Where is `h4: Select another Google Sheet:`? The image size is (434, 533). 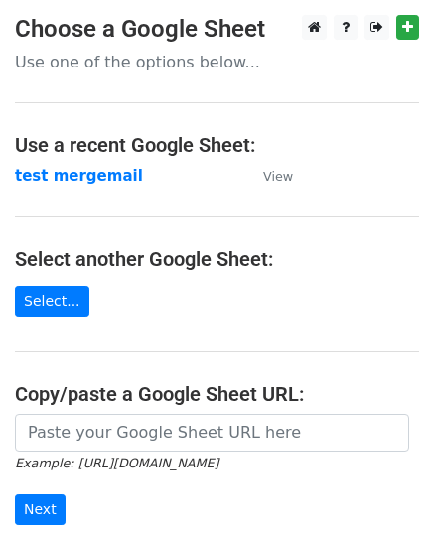 h4: Select another Google Sheet: is located at coordinates (216, 259).